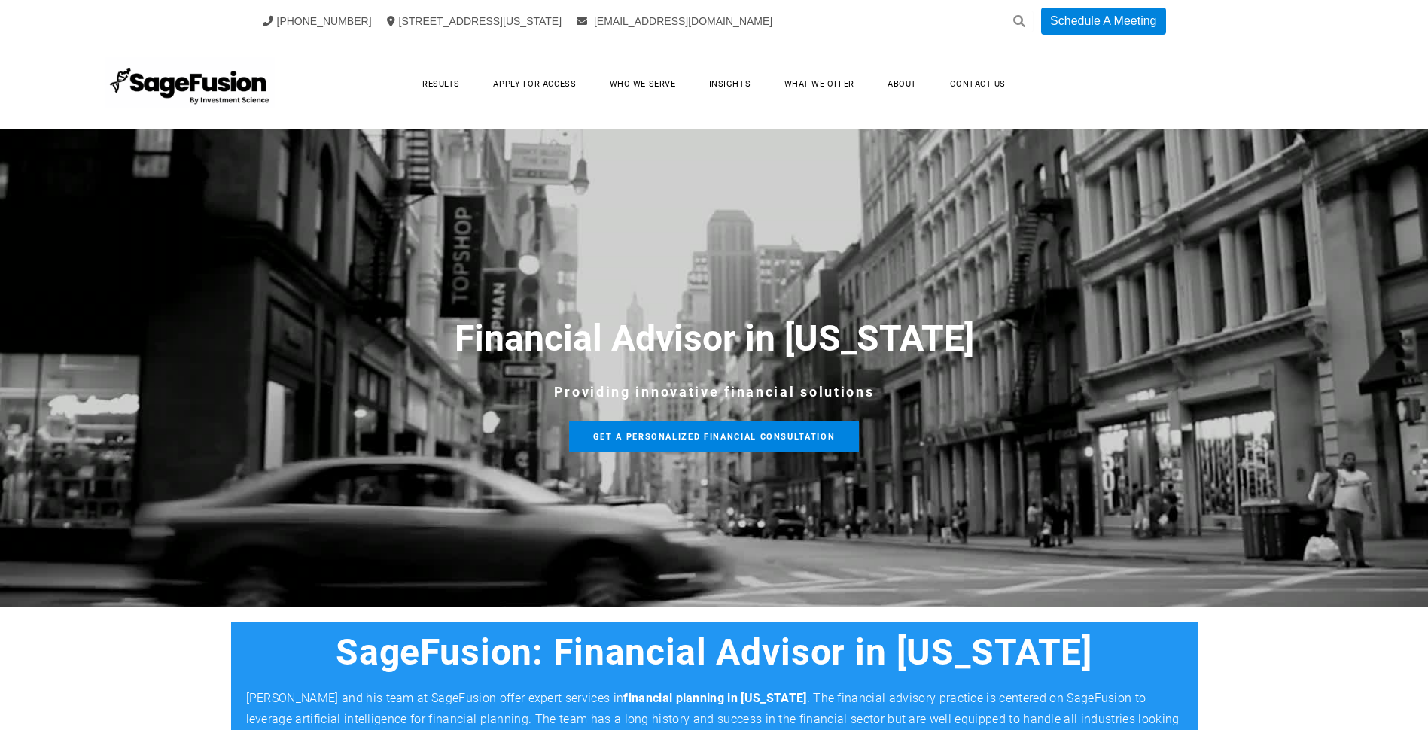  I want to click on img: SageFusion | Intelligent Investment Management, so click(190, 84).